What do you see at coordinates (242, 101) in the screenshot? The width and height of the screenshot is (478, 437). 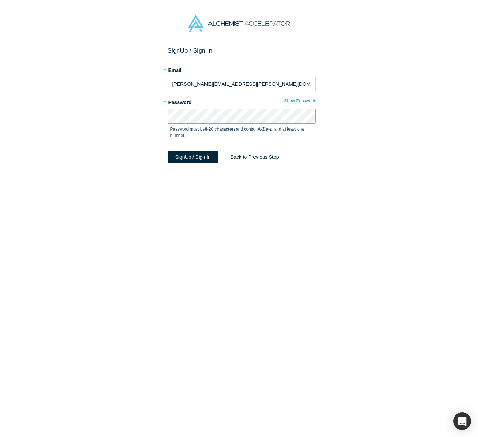 I see `label: Password` at bounding box center [242, 101].